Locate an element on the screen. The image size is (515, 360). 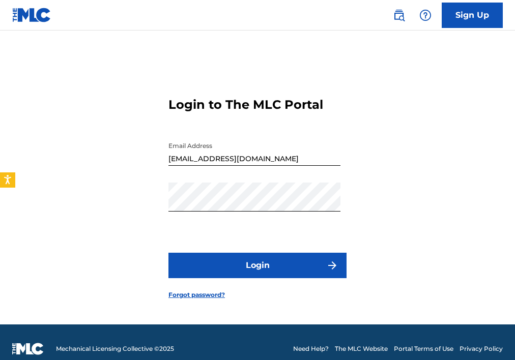
a: Forgot password? is located at coordinates (196, 295).